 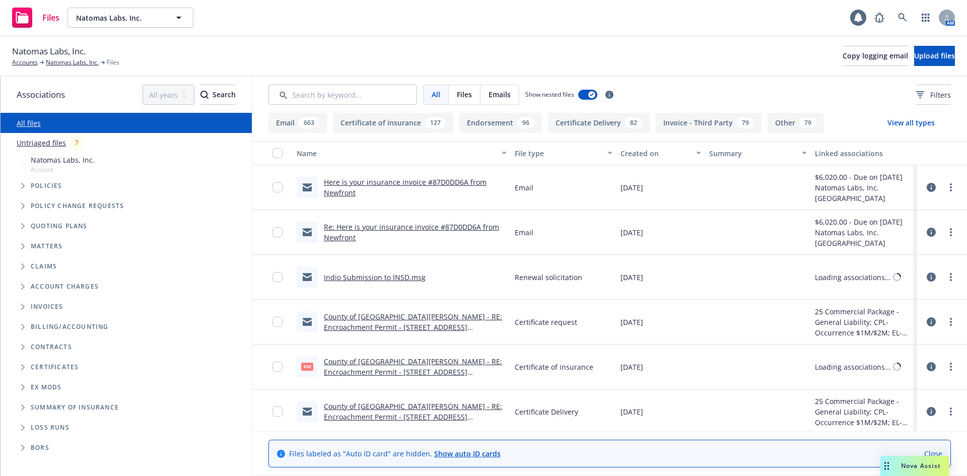 I want to click on div: 96, so click(x=526, y=123).